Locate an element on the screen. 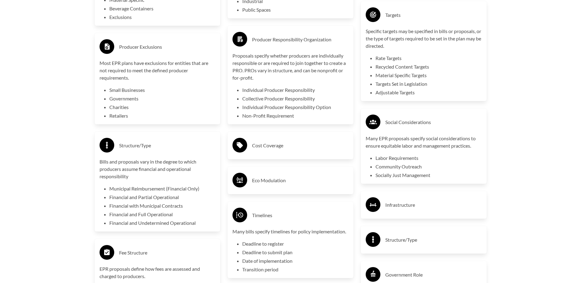 This screenshot has width=581, height=283. li: Adjustable Targets is located at coordinates (428, 92).